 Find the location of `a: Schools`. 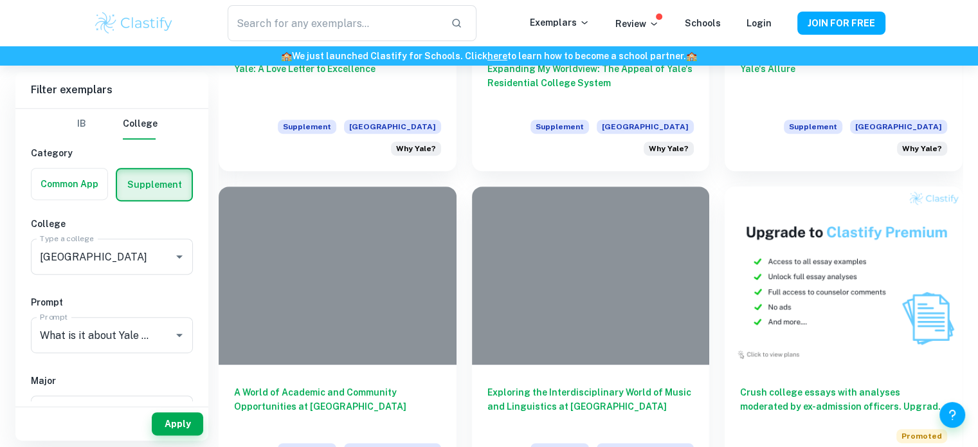

a: Schools is located at coordinates (703, 23).